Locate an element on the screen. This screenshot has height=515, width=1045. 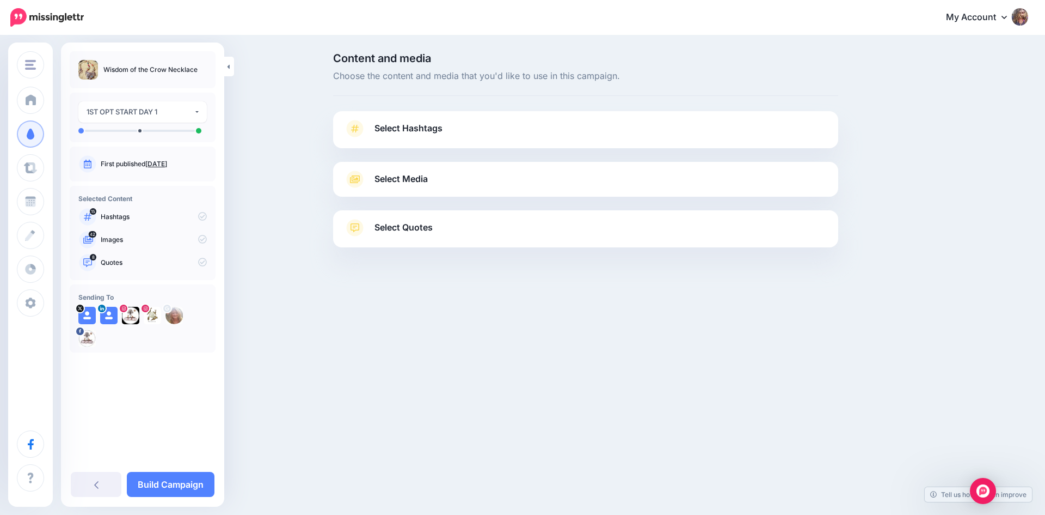
a: Select Hashtags is located at coordinates (586, 134).